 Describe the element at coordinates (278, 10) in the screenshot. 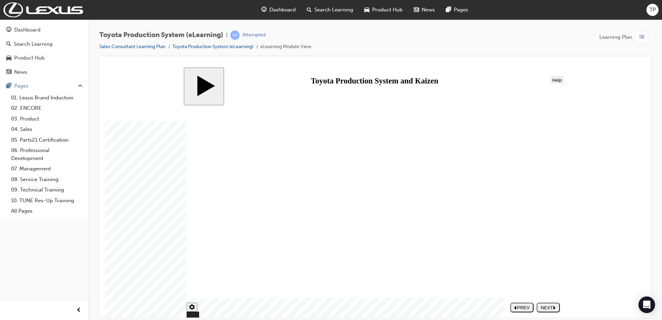

I see `a: guage-iconDashboard` at that location.